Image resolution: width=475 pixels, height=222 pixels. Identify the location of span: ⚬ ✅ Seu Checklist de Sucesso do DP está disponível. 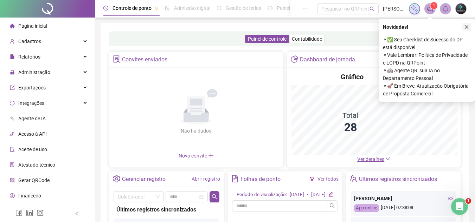
(427, 44).